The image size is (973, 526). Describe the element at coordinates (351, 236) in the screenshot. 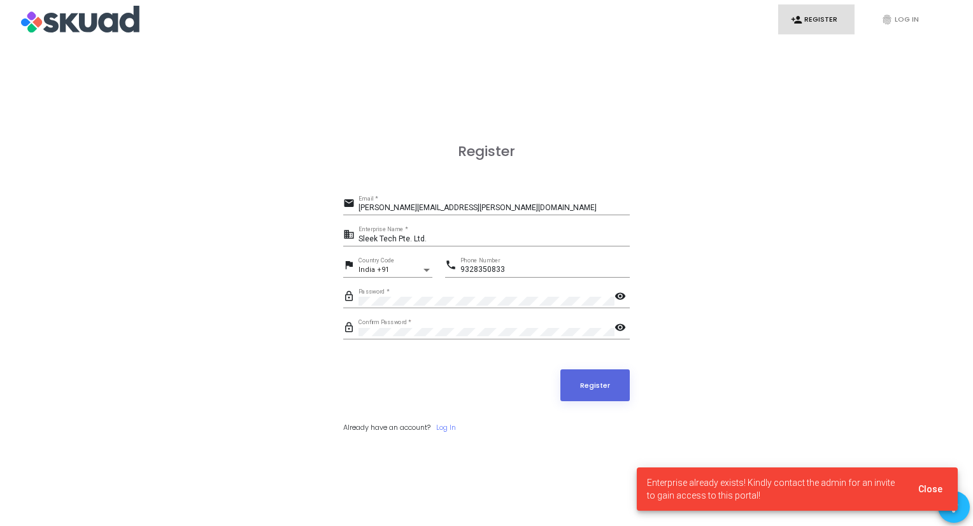

I see `mat-icon: business` at that location.